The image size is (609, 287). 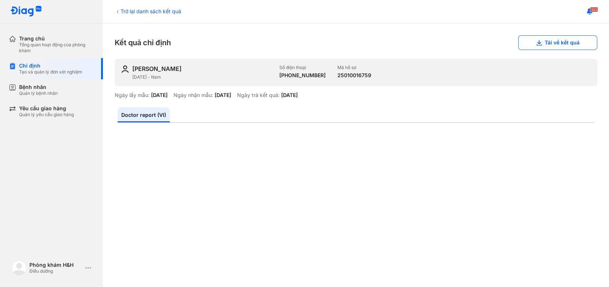 What do you see at coordinates (46, 115) in the screenshot?
I see `div: Quản lý yêu cầu giao hàng` at bounding box center [46, 115].